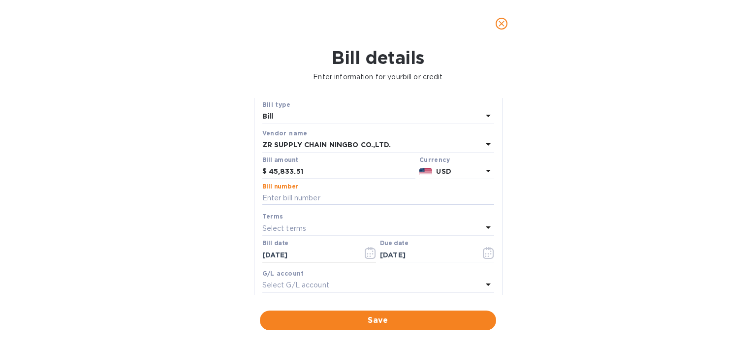 Image resolution: width=756 pixels, height=346 pixels. Describe the element at coordinates (426, 255) in the screenshot. I see `input: Due date` at that location.